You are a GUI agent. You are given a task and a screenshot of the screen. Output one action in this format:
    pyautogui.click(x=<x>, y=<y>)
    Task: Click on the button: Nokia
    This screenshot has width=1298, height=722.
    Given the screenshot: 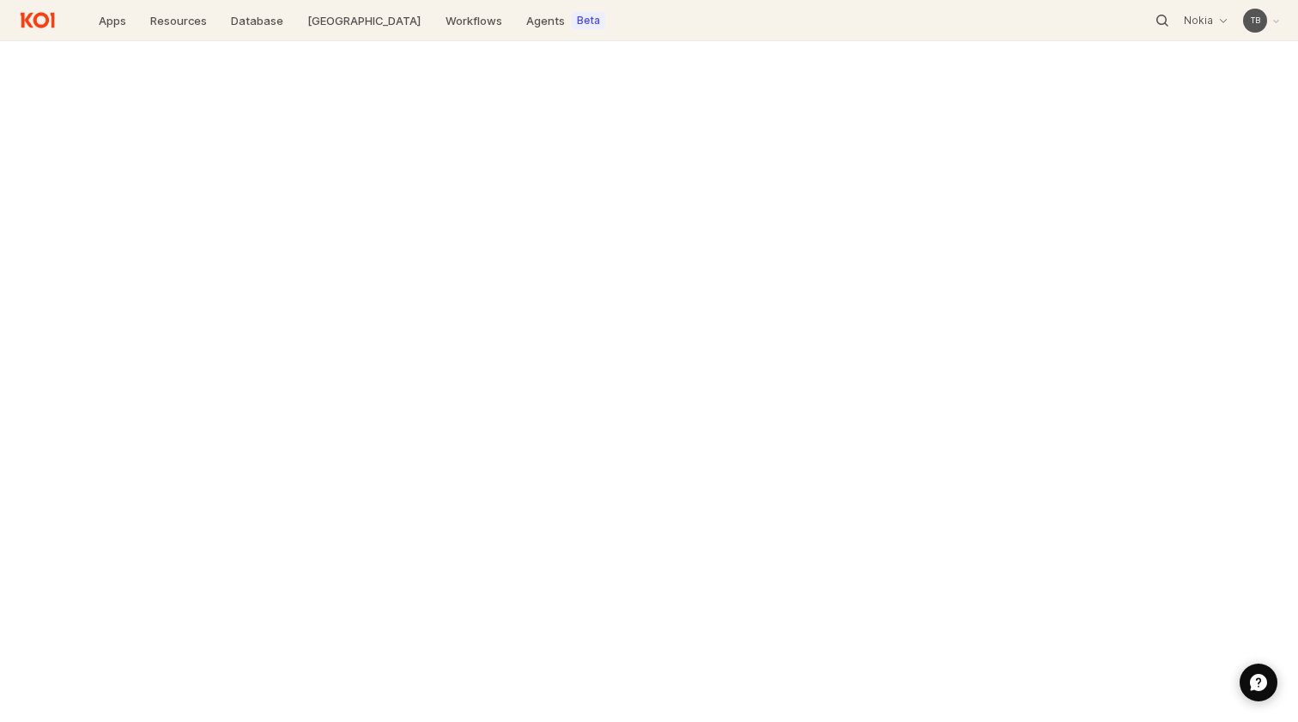 What is the action you would take?
    pyautogui.click(x=1206, y=21)
    